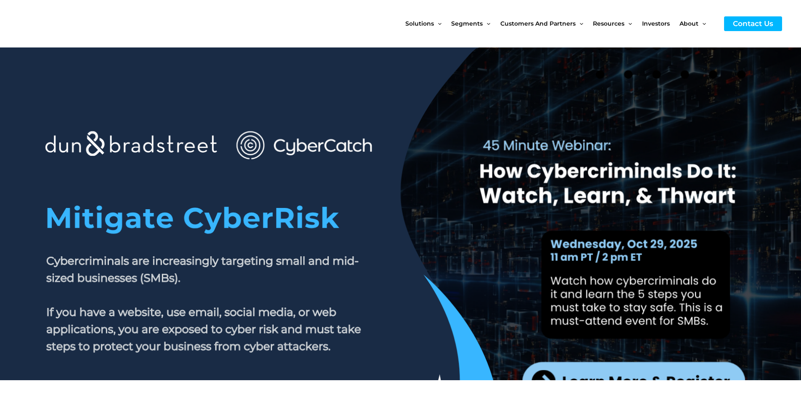  Describe the element at coordinates (660, 24) in the screenshot. I see `a: Investors` at that location.